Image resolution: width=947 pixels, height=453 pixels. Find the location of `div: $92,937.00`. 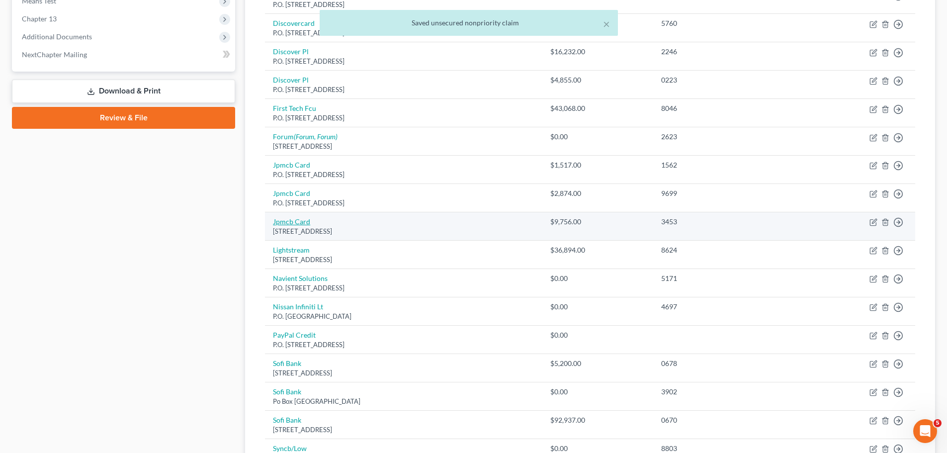

div: $92,937.00 is located at coordinates (598, 420).